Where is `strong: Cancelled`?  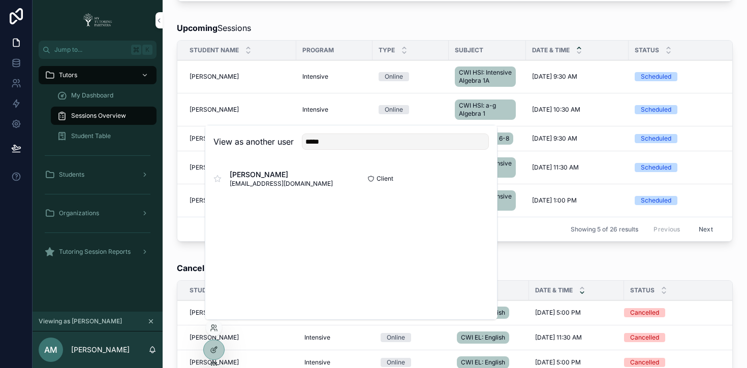 strong: Cancelled is located at coordinates (197, 268).